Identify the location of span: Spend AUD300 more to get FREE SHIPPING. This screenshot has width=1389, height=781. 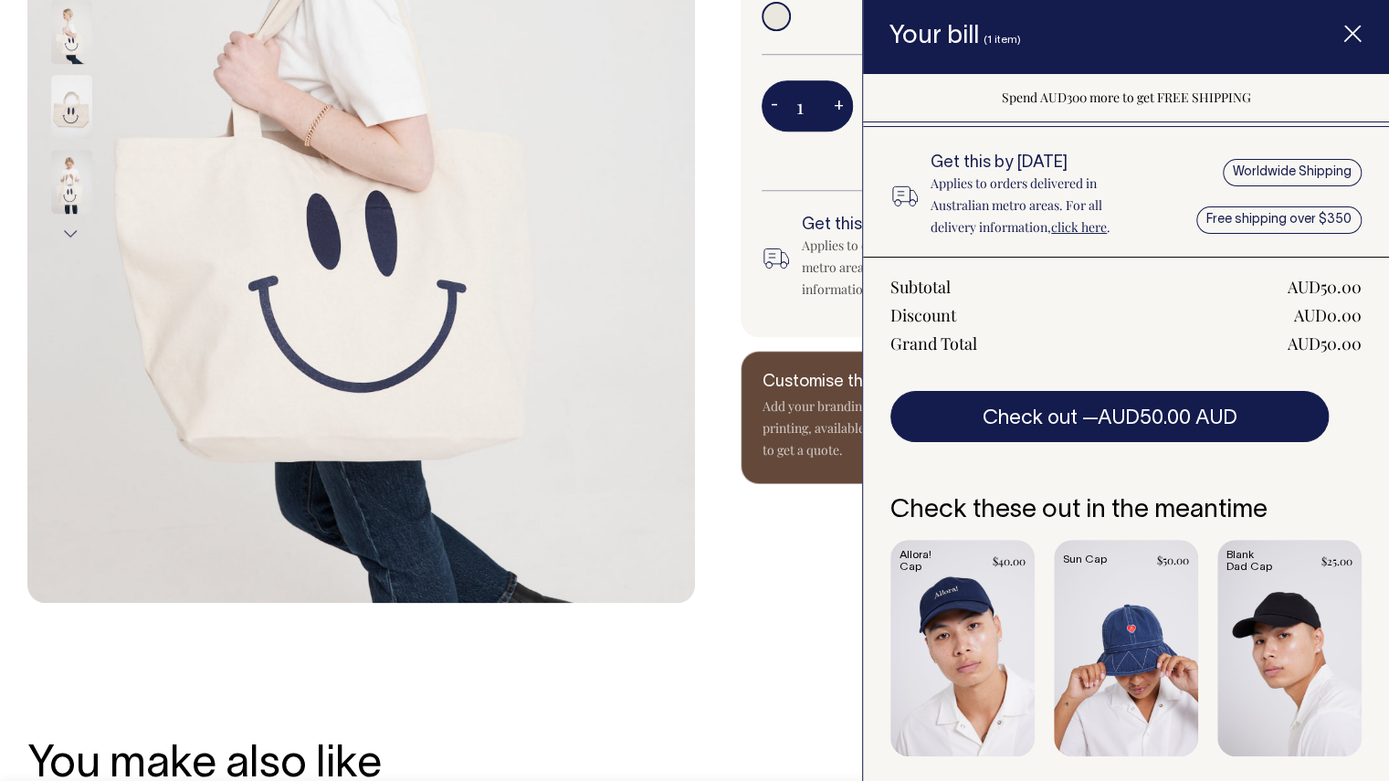
(1126, 97).